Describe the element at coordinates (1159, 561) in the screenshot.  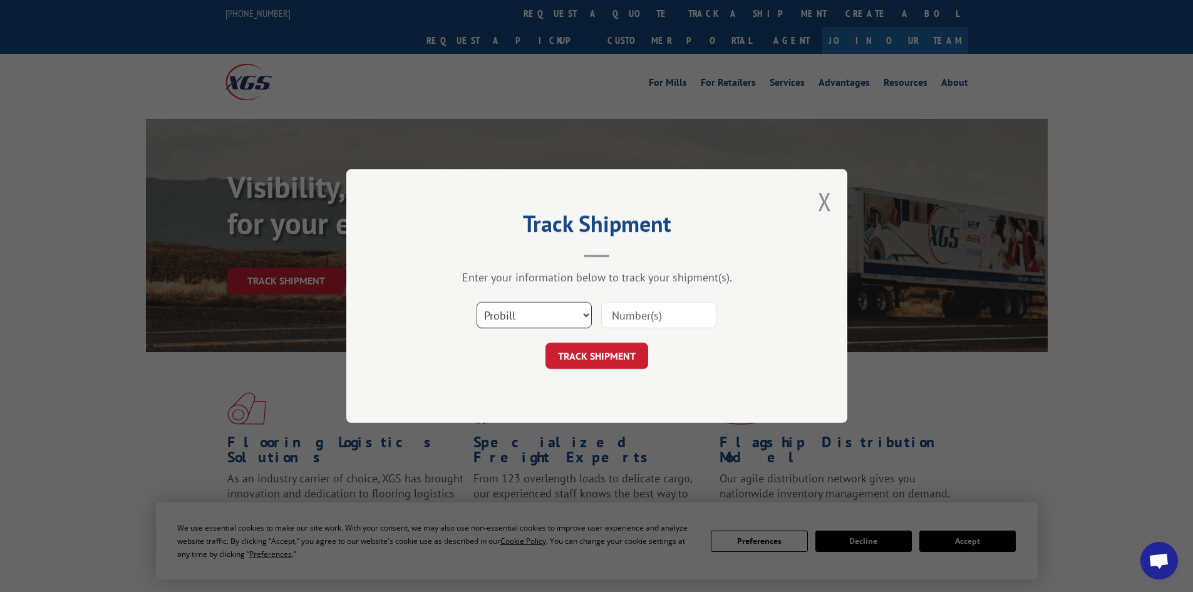
I see `a: Open chat` at that location.